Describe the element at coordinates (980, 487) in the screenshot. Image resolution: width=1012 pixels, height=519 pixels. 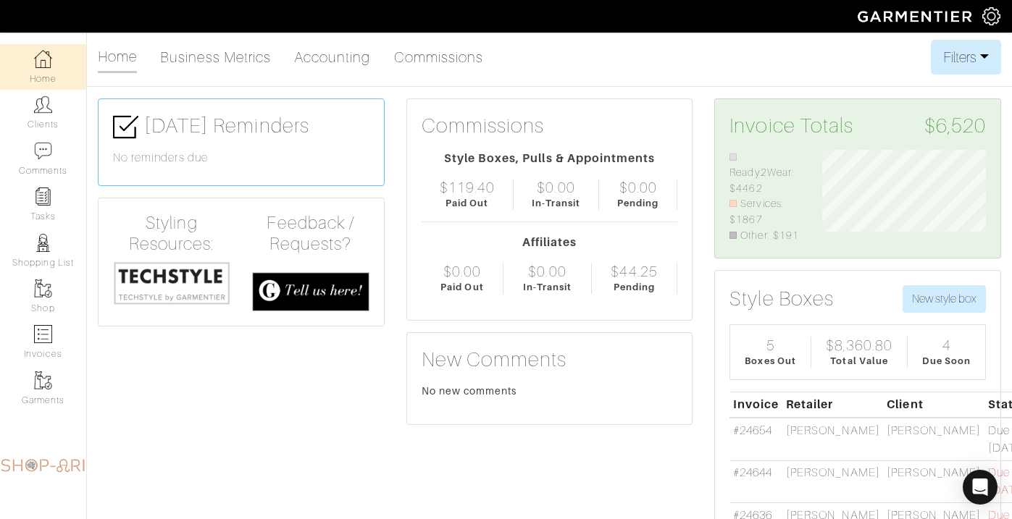
I see `div: Open Intercom Messenger` at that location.